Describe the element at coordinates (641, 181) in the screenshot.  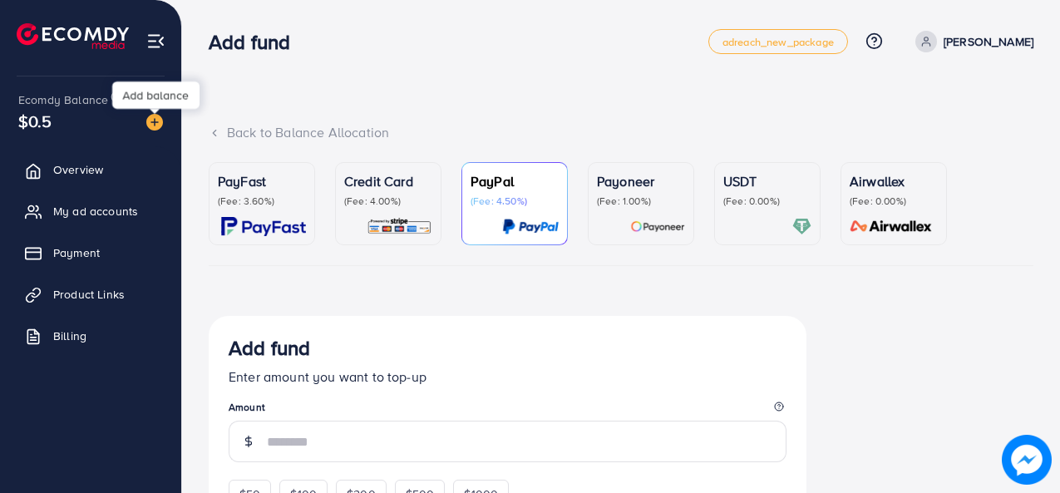
I see `p: Payoneer` at that location.